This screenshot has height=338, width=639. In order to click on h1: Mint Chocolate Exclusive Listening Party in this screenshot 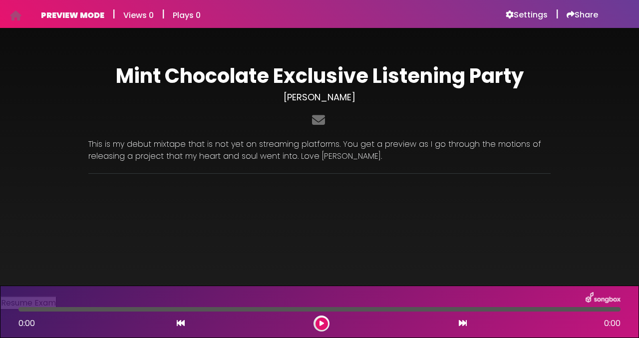, I will do `click(319, 76)`.